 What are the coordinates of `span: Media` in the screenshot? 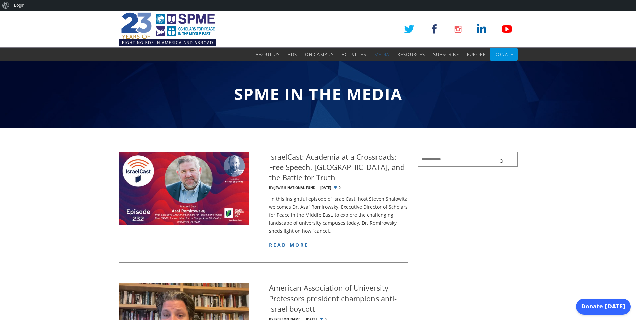 It's located at (382, 54).